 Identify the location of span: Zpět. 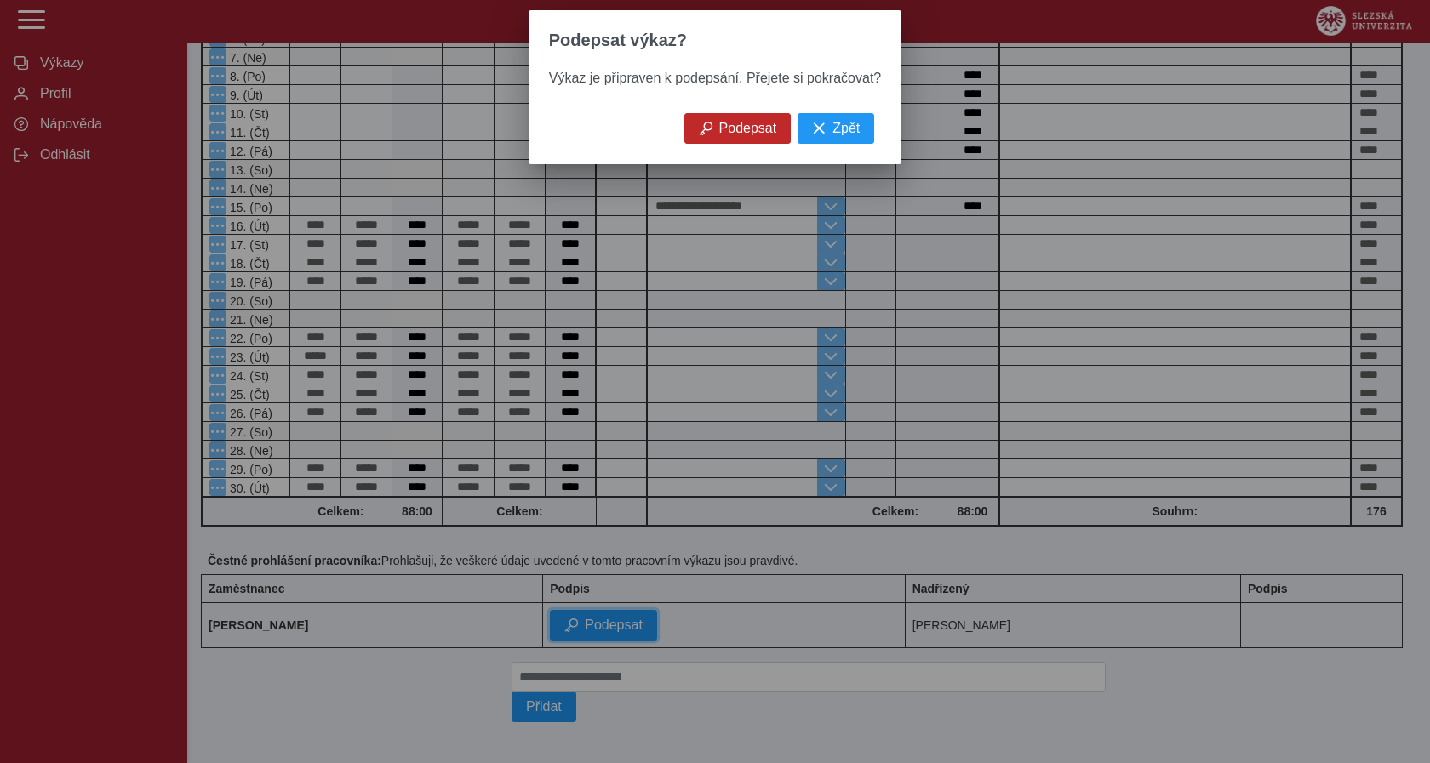
(846, 129).